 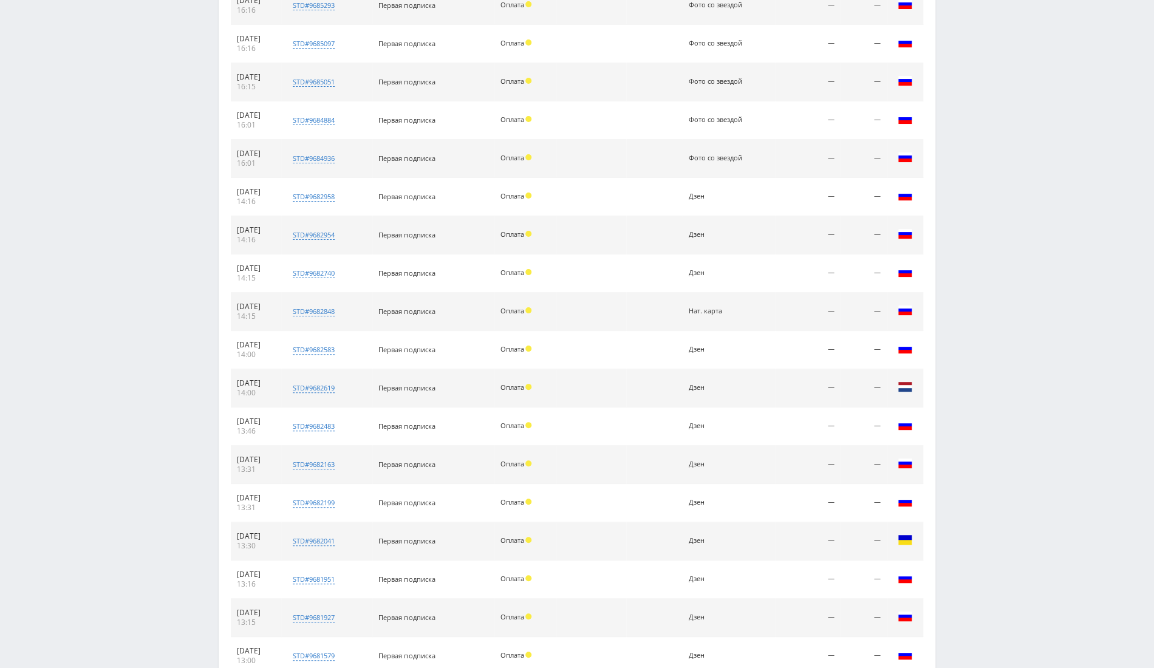 I want to click on div: 14:15, so click(x=256, y=278).